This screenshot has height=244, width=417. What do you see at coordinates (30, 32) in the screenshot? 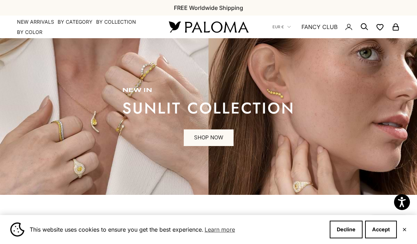
I see `summary: By Color` at bounding box center [30, 32].